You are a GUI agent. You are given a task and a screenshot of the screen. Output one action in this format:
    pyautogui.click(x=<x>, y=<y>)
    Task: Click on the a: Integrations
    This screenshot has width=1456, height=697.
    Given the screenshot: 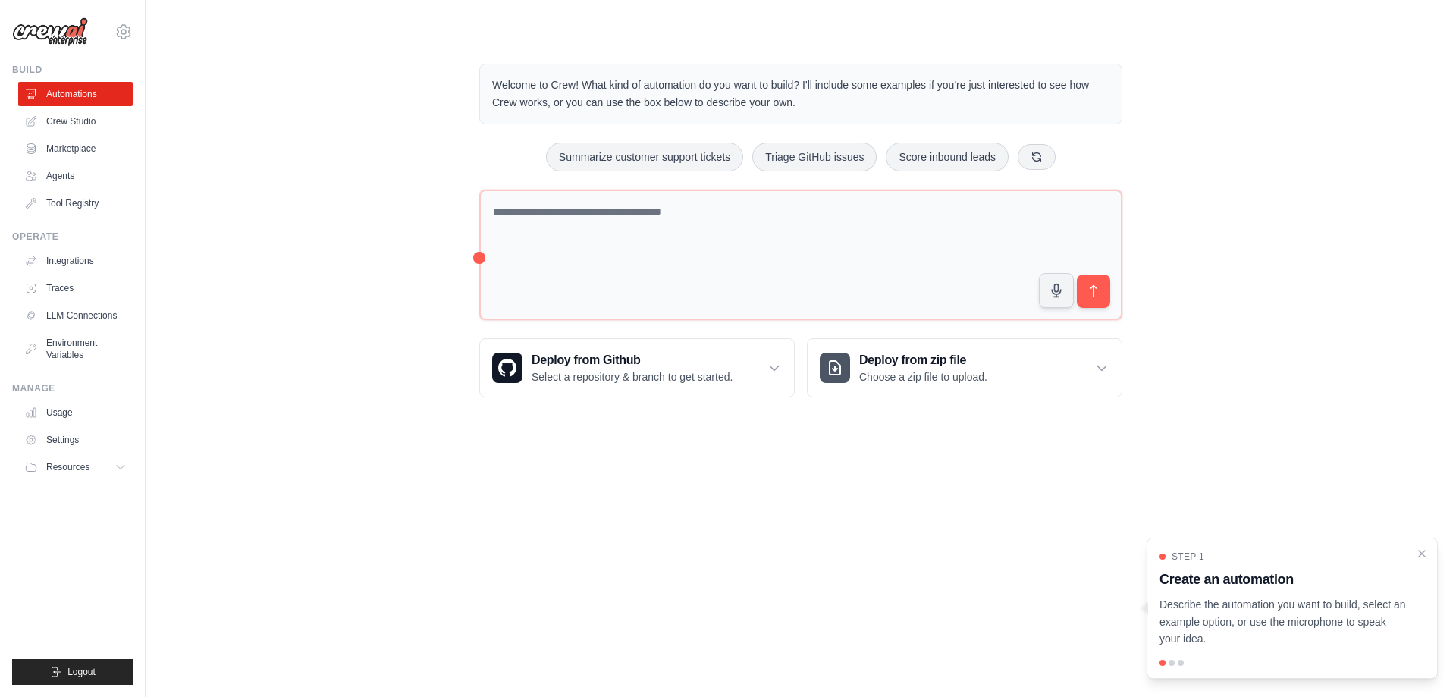 What is the action you would take?
    pyautogui.click(x=75, y=261)
    